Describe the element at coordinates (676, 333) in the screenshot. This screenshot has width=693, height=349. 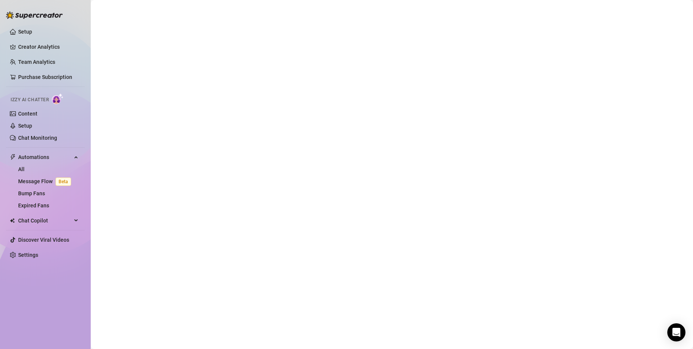
I see `div: Open Intercom Messenger` at that location.